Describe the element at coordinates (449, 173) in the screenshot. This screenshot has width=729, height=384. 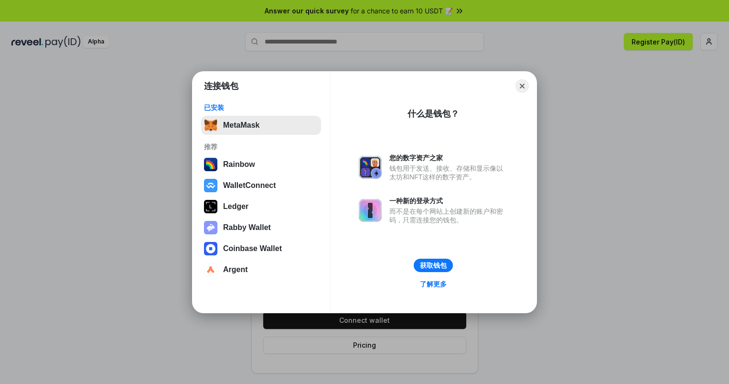
I see `div: 钱包用于发送、接收、存储和显示像以太坊和NFT这样的数字资产。` at that location.